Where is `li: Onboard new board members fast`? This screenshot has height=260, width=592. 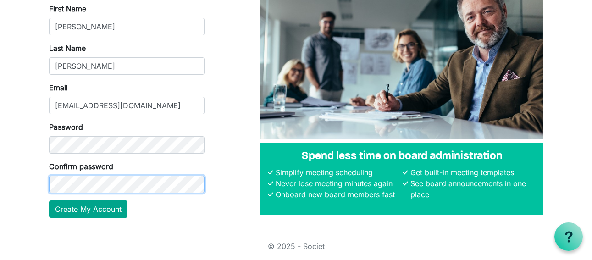 li: Onboard new board members fast is located at coordinates (337, 194).